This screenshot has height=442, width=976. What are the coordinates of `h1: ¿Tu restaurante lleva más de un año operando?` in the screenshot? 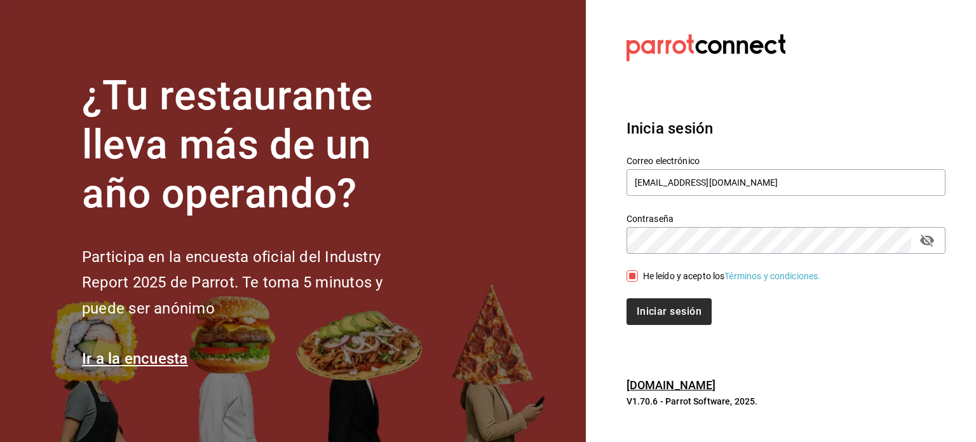 It's located at (254, 145).